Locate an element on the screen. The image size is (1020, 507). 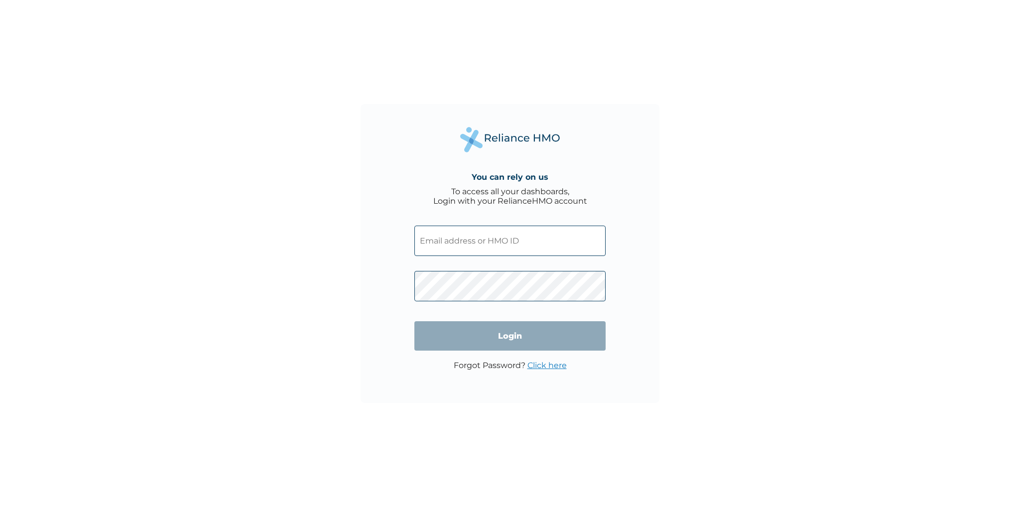
div: To access all your dashboards, Login with your RelianceHMO account is located at coordinates (510, 196).